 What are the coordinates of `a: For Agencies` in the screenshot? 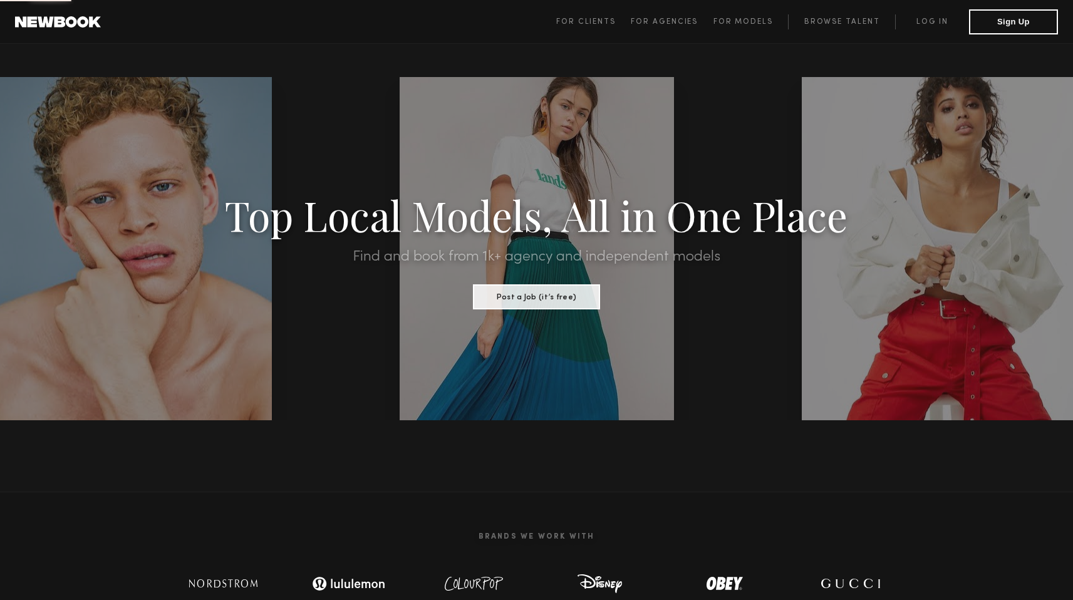 It's located at (672, 22).